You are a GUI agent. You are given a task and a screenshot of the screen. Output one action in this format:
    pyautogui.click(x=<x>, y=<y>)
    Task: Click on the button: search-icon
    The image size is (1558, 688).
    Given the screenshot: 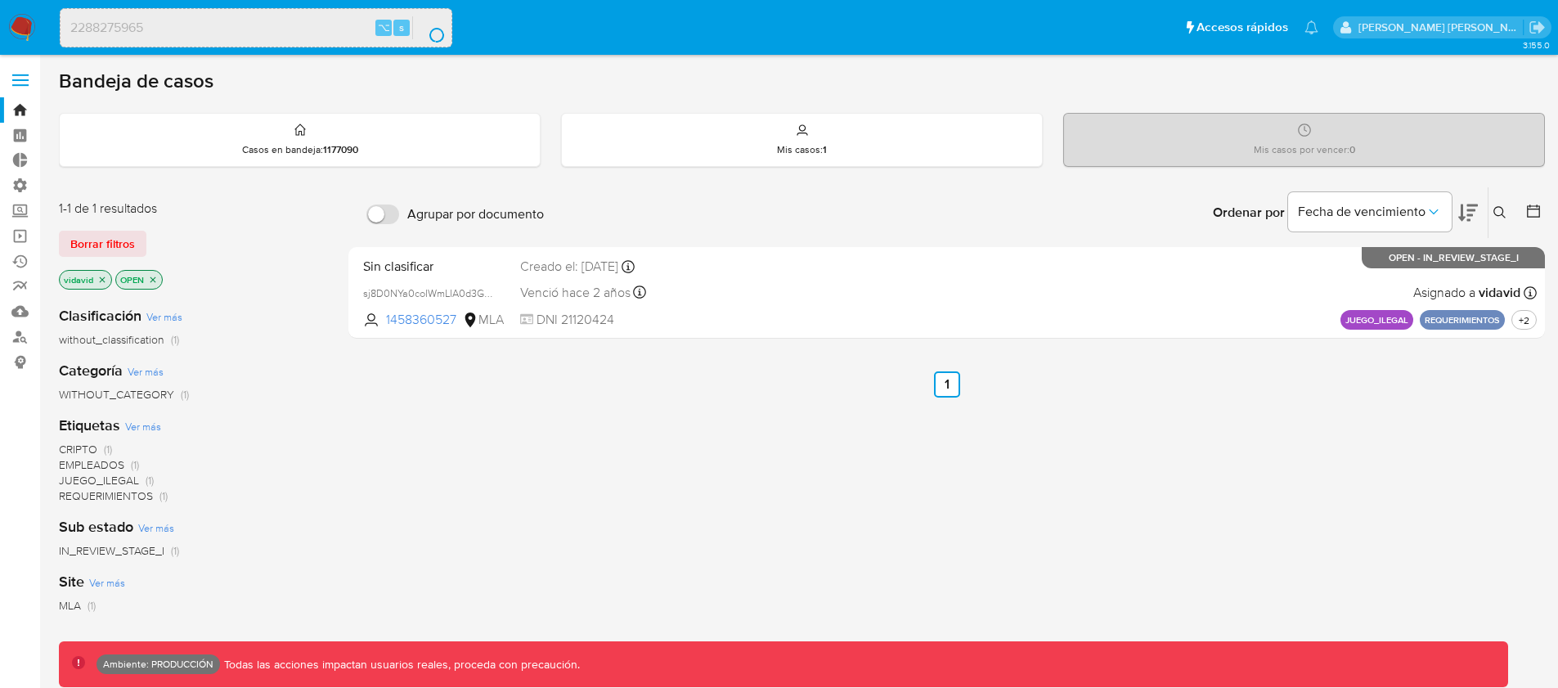 What is the action you would take?
    pyautogui.click(x=429, y=28)
    